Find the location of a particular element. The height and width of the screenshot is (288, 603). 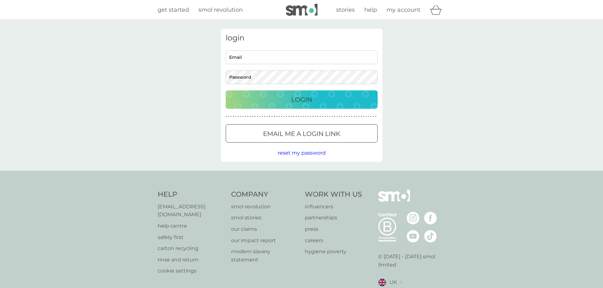

a: get started is located at coordinates (173, 10).